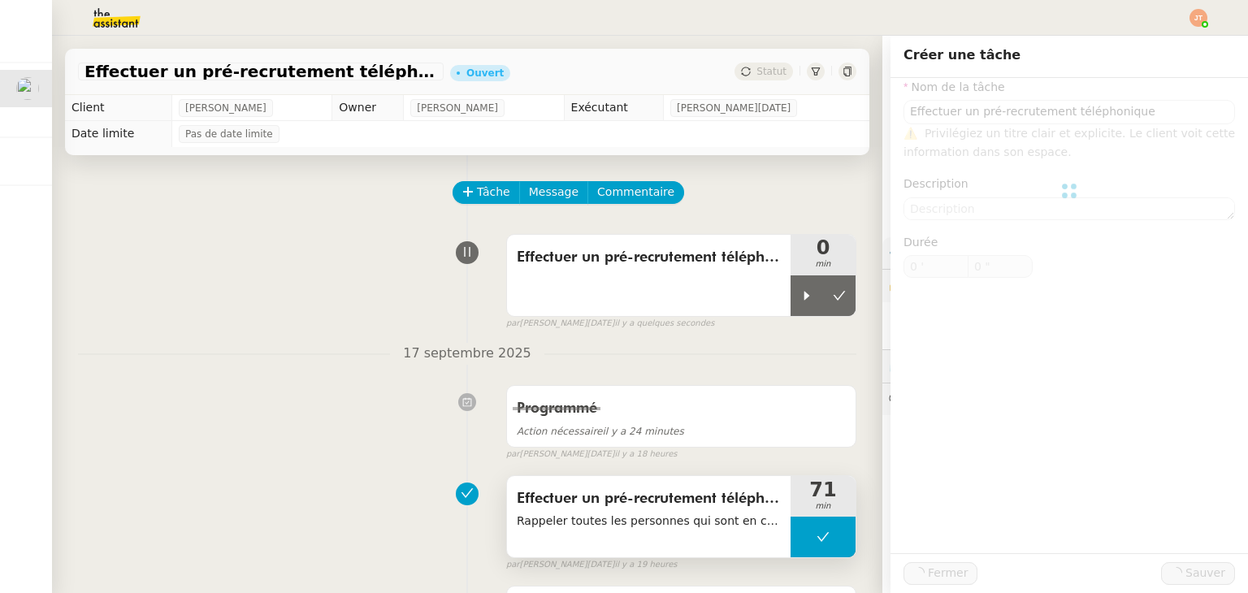 The image size is (1248, 593). I want to click on span: 71, so click(823, 490).